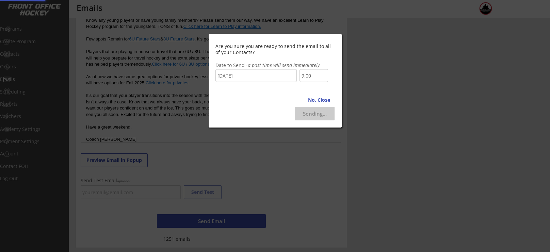  Describe the element at coordinates (319, 100) in the screenshot. I see `button: No, Close` at that location.